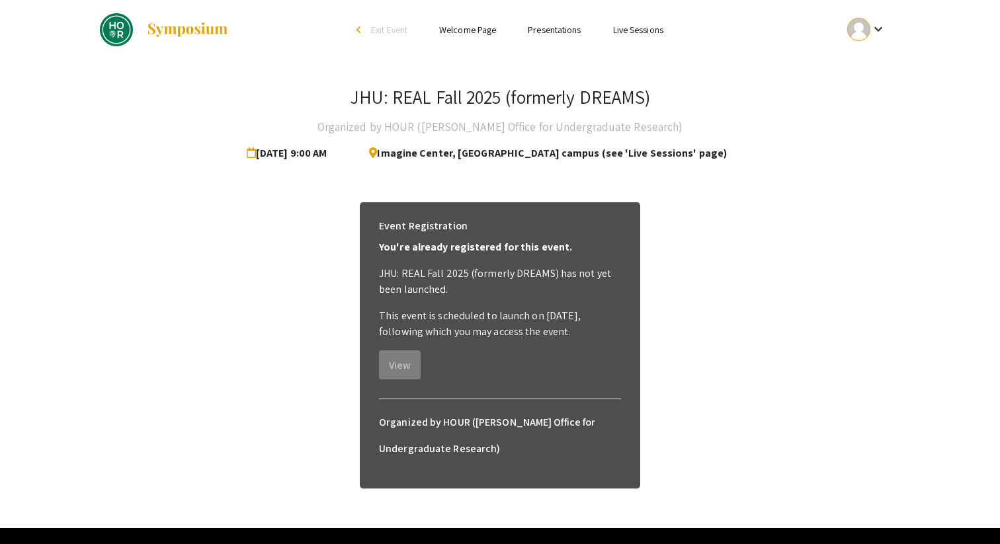 This screenshot has height=544, width=1000. I want to click on h6: Event Registration, so click(423, 226).